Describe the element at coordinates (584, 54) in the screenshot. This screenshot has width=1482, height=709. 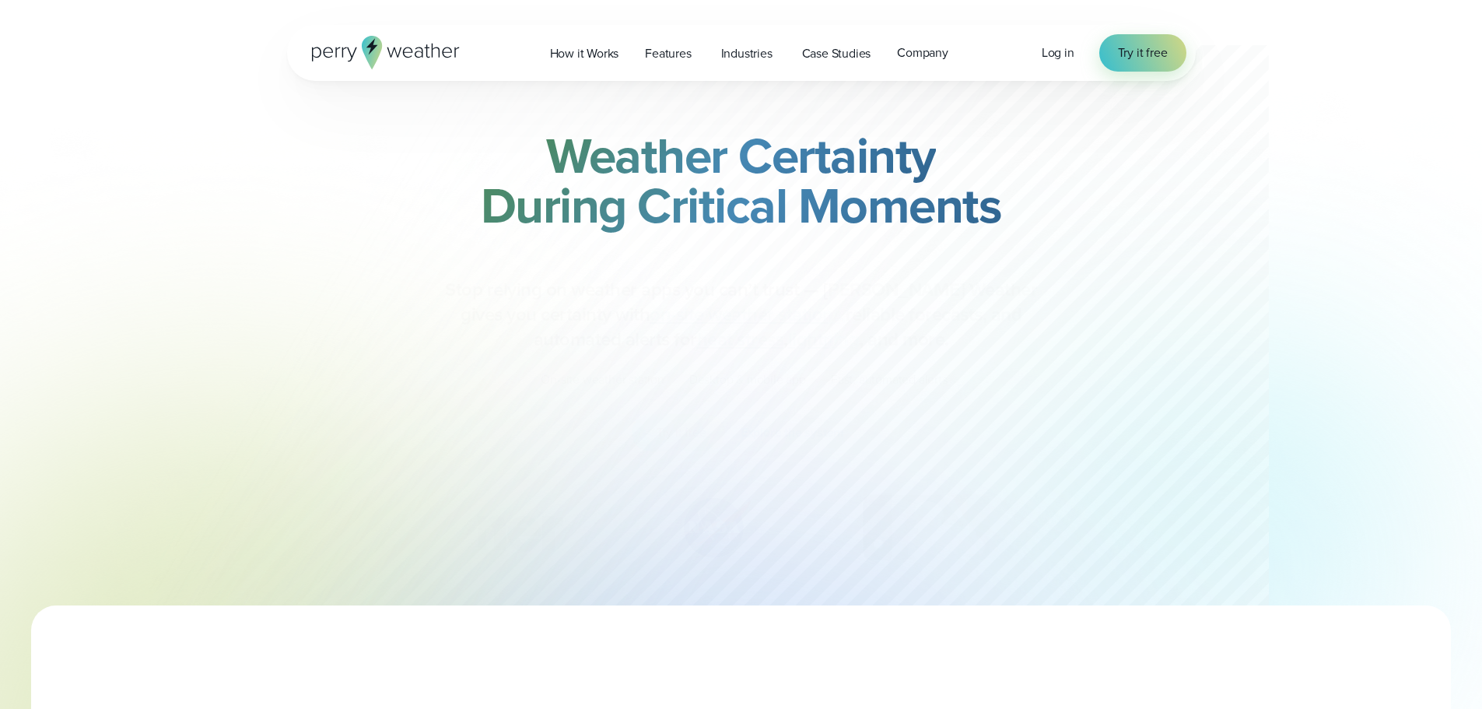
I see `span: How it Works` at that location.